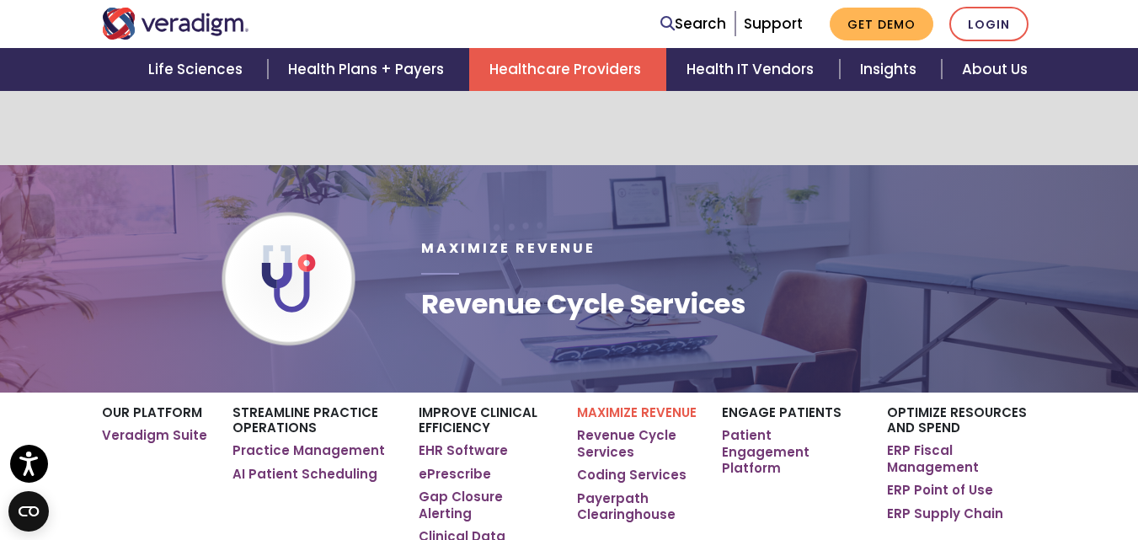  What do you see at coordinates (175, 24) in the screenshot?
I see `img: Veradigm logo` at bounding box center [175, 24].